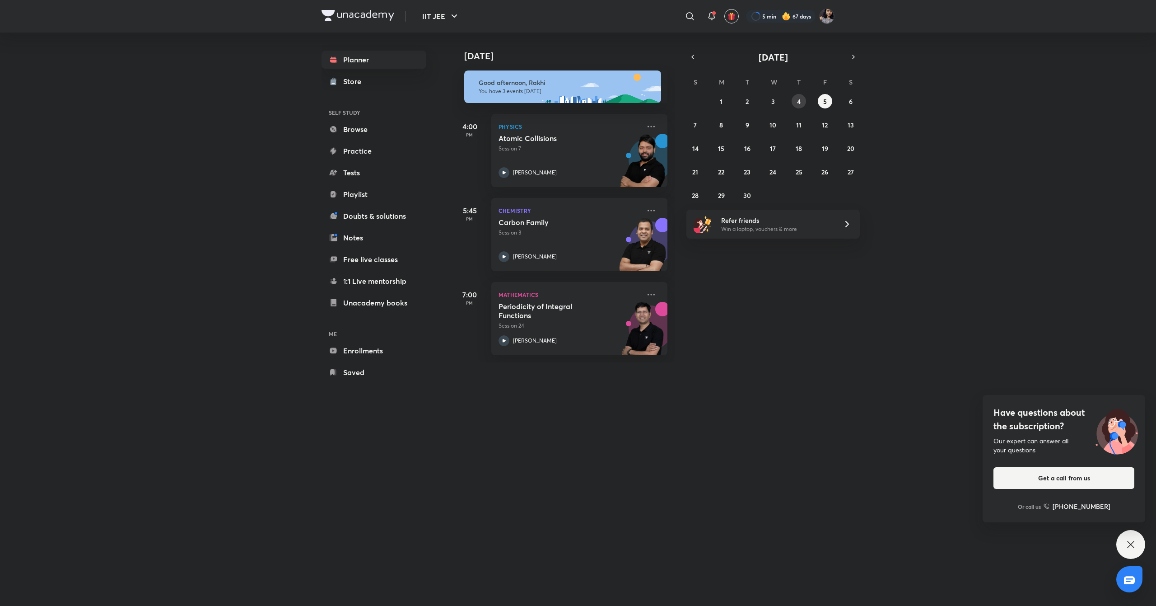  Describe the element at coordinates (470, 126) in the screenshot. I see `h5: 4:00` at that location.